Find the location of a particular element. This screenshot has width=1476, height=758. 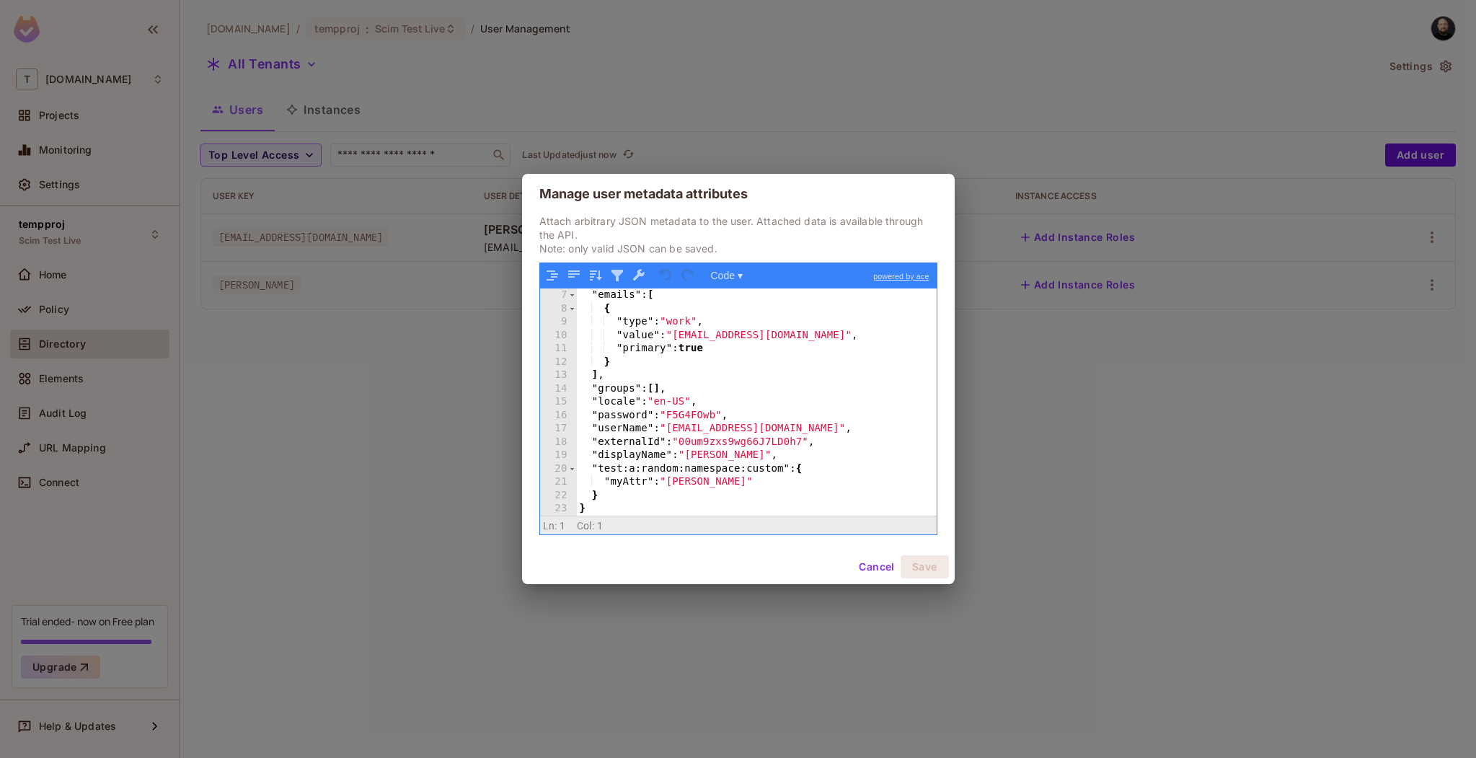

div: 20 is located at coordinates (558, 469).